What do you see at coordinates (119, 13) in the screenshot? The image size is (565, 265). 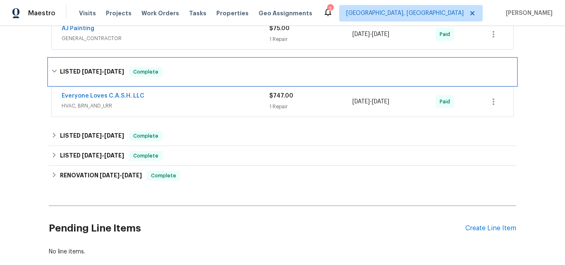 I see `span: Projects` at bounding box center [119, 13].